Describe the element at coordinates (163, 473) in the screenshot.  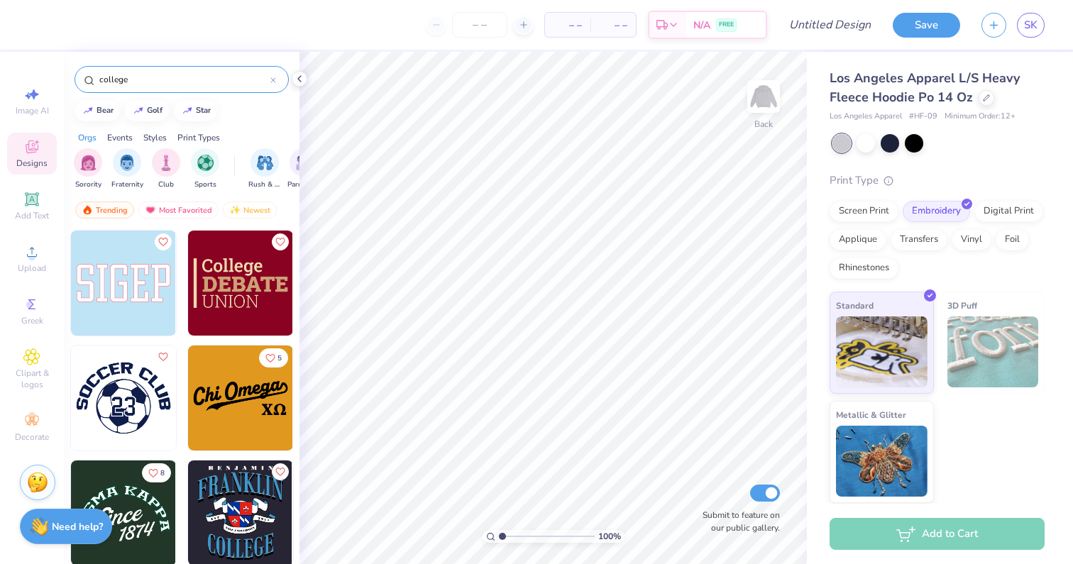
I see `span: 8` at that location.